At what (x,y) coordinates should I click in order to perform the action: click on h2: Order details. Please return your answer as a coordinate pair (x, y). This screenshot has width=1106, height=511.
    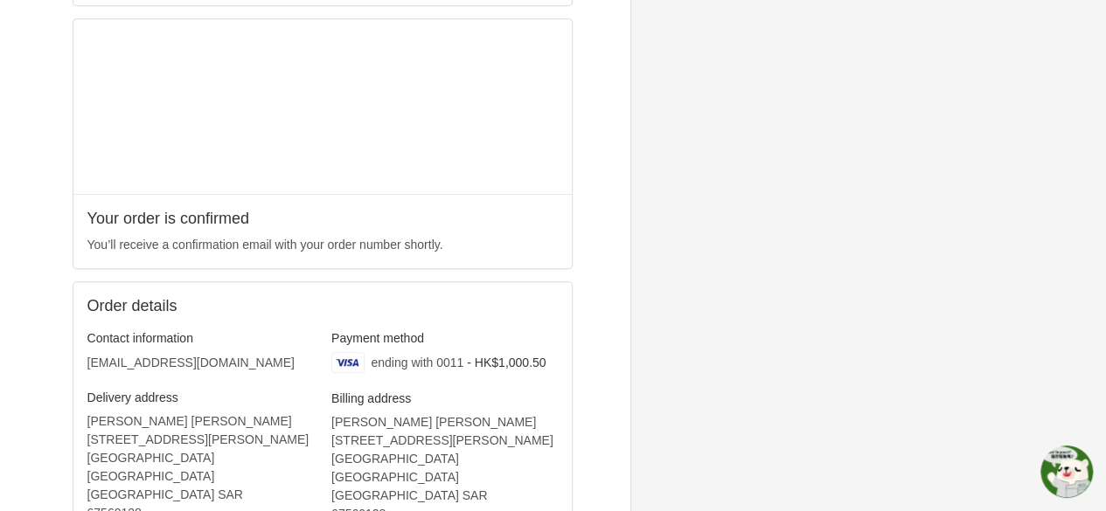
    Looking at the image, I should click on (323, 306).